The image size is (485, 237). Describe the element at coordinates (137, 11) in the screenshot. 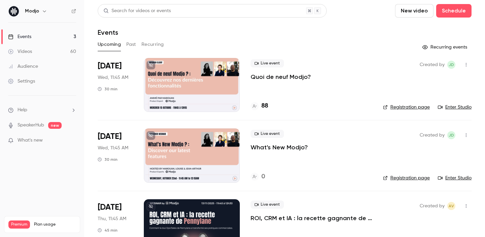

I see `div: Search for videos or events` at that location.